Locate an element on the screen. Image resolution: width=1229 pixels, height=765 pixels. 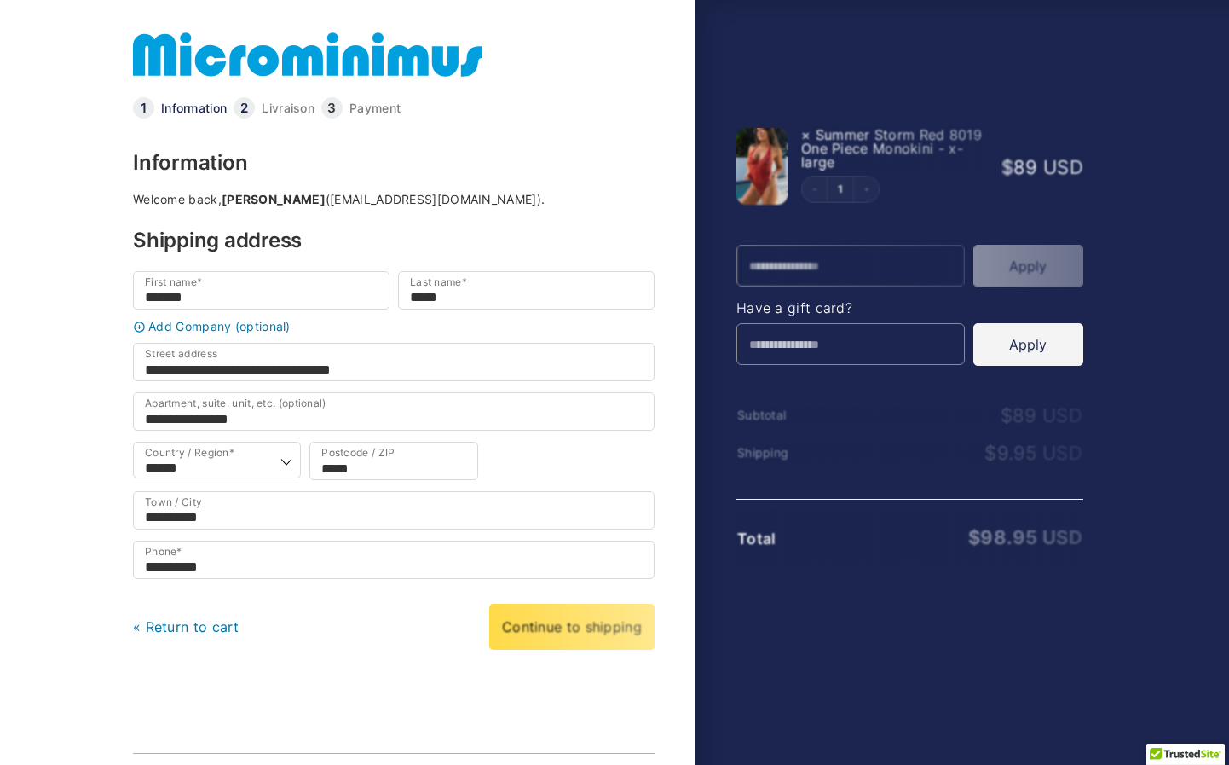
font: Add Company (optional) is located at coordinates (219, 326).